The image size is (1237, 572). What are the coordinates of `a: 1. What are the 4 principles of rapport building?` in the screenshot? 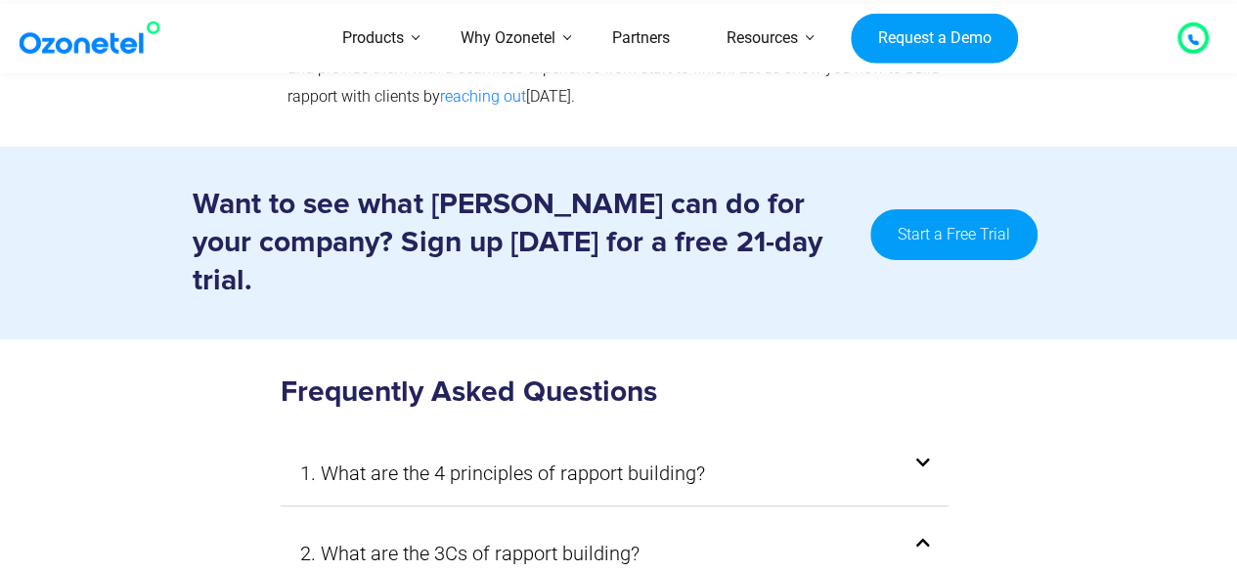 It's located at (503, 473).